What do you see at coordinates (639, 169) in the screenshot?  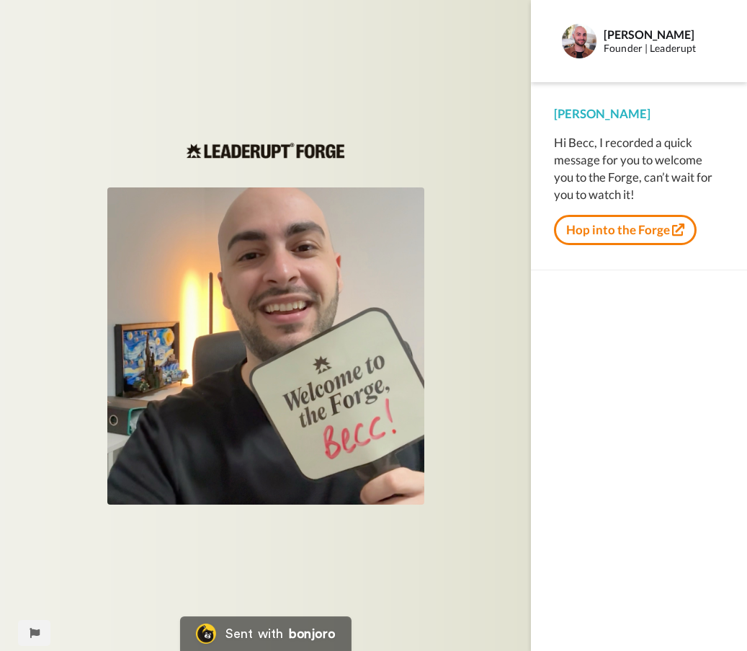 I see `div: Hi Becc, I recorded a quick message for you to welcome you to the Forge, can’t wait for you to wa...` at bounding box center [639, 169].